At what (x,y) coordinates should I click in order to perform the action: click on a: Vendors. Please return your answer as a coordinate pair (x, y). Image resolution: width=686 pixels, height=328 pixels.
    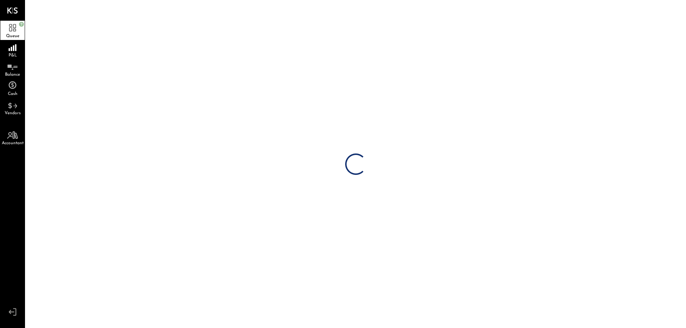
    Looking at the image, I should click on (13, 108).